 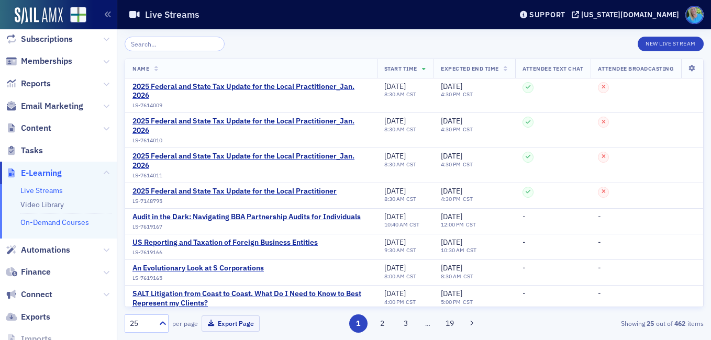 What do you see at coordinates (78, 15) in the screenshot?
I see `img: SailAMX` at bounding box center [78, 15].